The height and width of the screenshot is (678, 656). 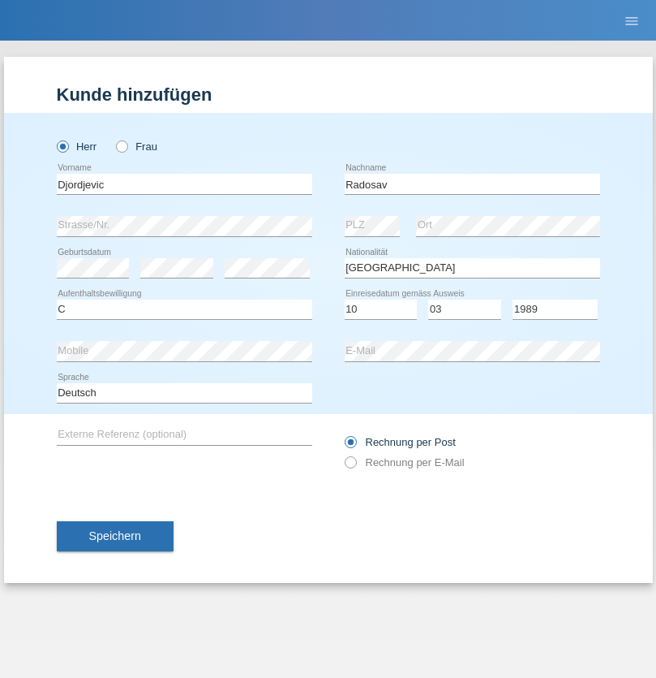 I want to click on label: Rechnung per E-Mail, so click(x=405, y=462).